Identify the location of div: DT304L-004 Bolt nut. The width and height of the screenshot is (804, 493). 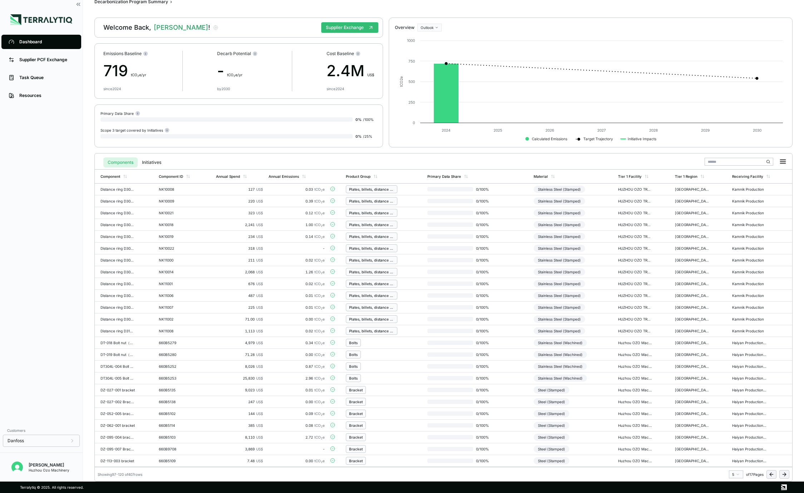
(118, 366).